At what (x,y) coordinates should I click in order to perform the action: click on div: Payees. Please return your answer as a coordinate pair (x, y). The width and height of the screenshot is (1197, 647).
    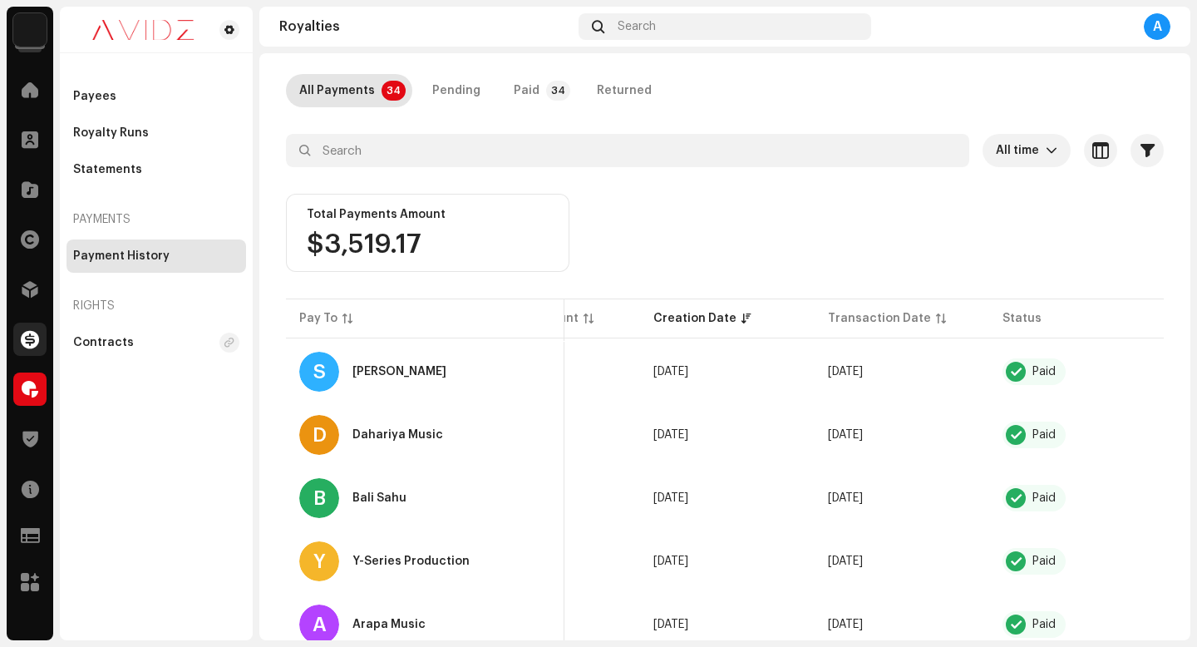
    Looking at the image, I should click on (95, 96).